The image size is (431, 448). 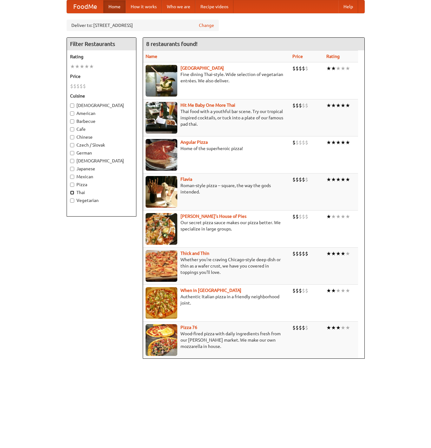 What do you see at coordinates (101, 76) in the screenshot?
I see `h5: Price` at bounding box center [101, 76].